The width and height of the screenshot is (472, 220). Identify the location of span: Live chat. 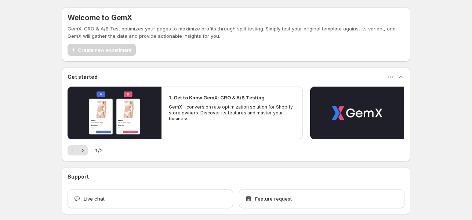
(94, 199).